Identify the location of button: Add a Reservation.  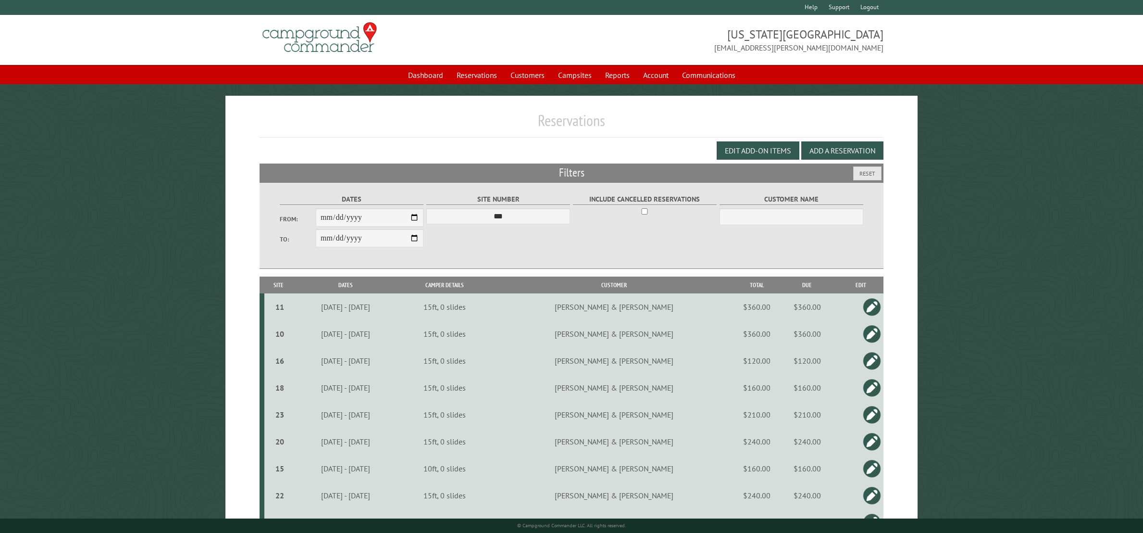
(842, 150).